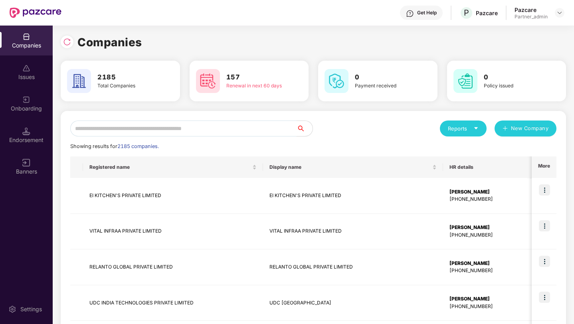 The height and width of the screenshot is (324, 574). Describe the element at coordinates (305, 129) in the screenshot. I see `button: search` at that location.